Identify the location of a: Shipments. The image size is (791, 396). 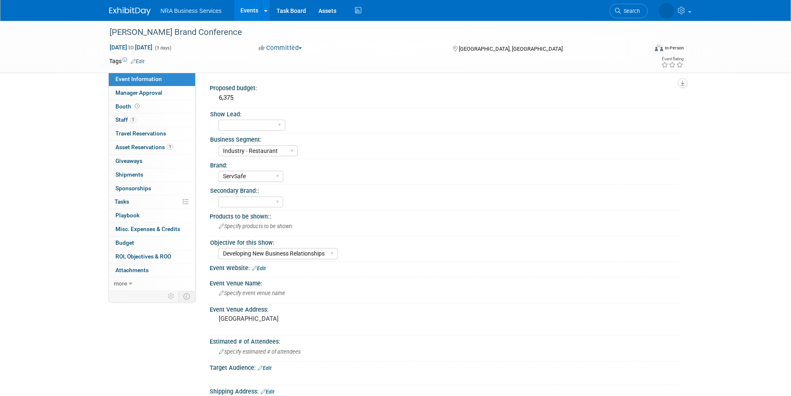
(152, 175).